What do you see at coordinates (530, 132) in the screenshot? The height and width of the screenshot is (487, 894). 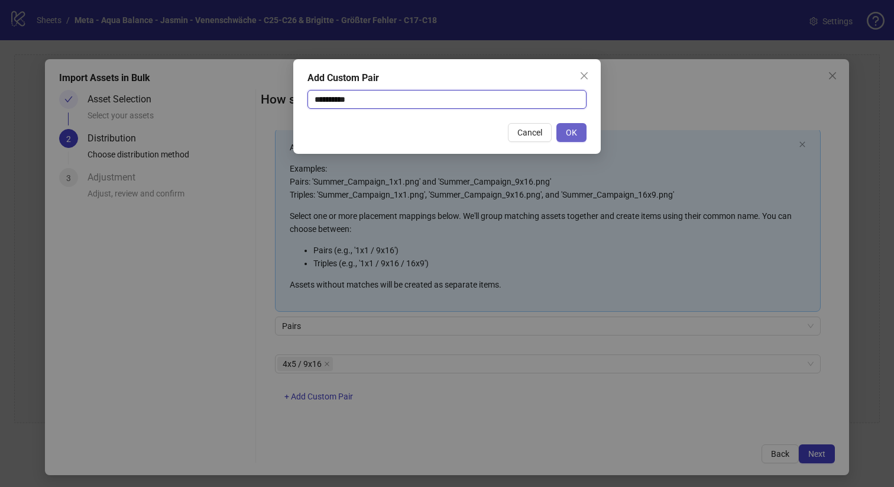 I see `span: Cancel` at bounding box center [530, 132].